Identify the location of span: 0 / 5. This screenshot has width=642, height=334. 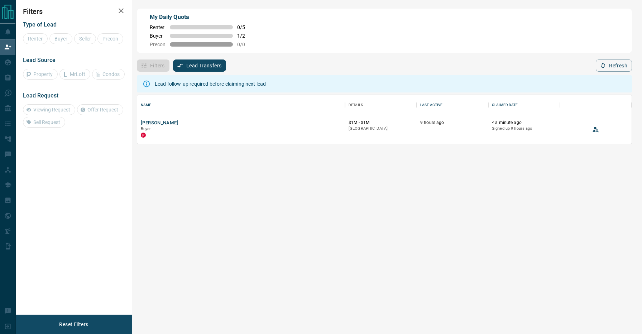
(245, 27).